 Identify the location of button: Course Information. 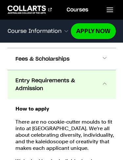
(39, 31).